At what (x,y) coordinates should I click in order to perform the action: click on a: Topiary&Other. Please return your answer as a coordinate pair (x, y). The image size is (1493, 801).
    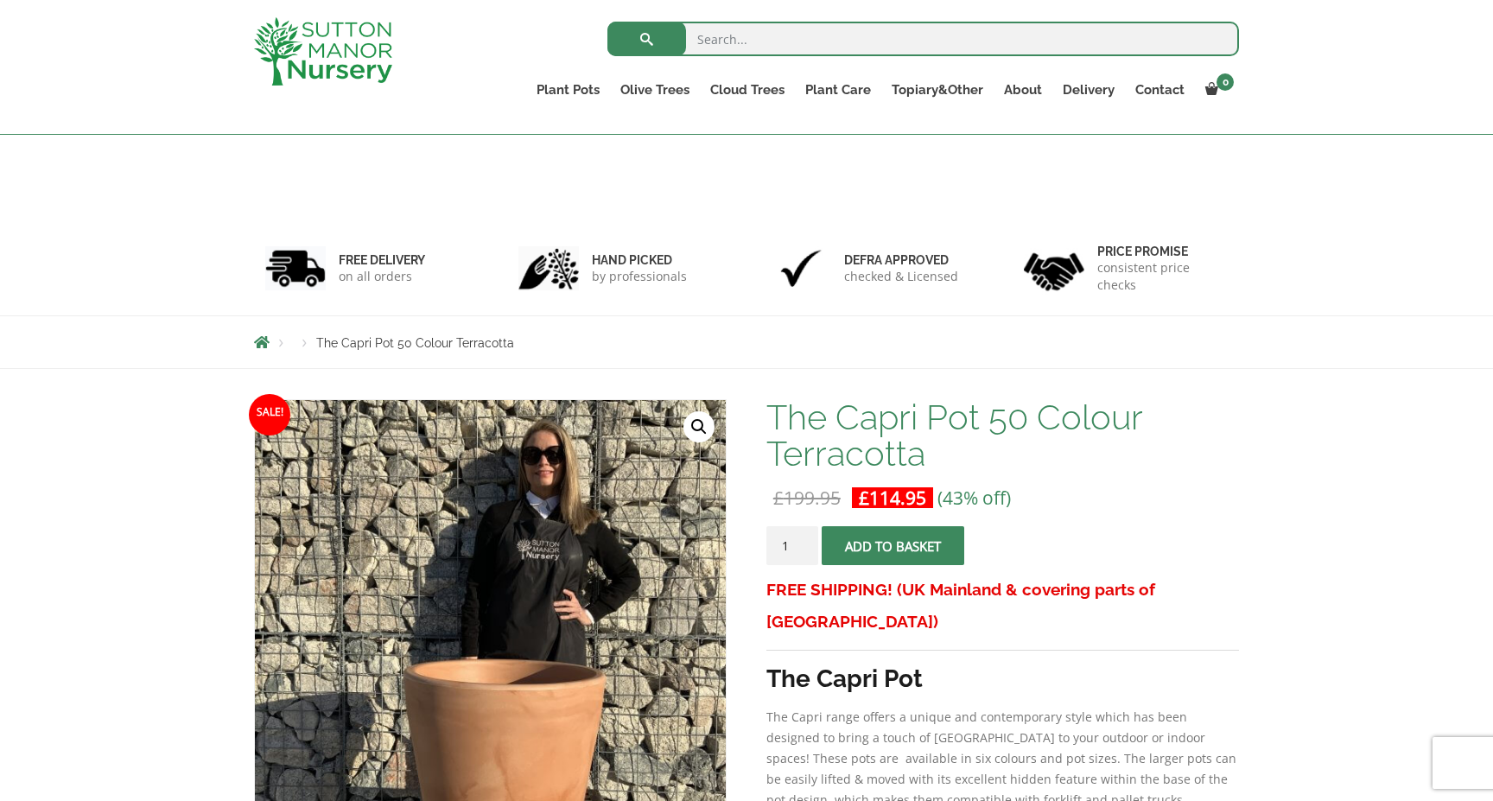
    Looking at the image, I should click on (937, 90).